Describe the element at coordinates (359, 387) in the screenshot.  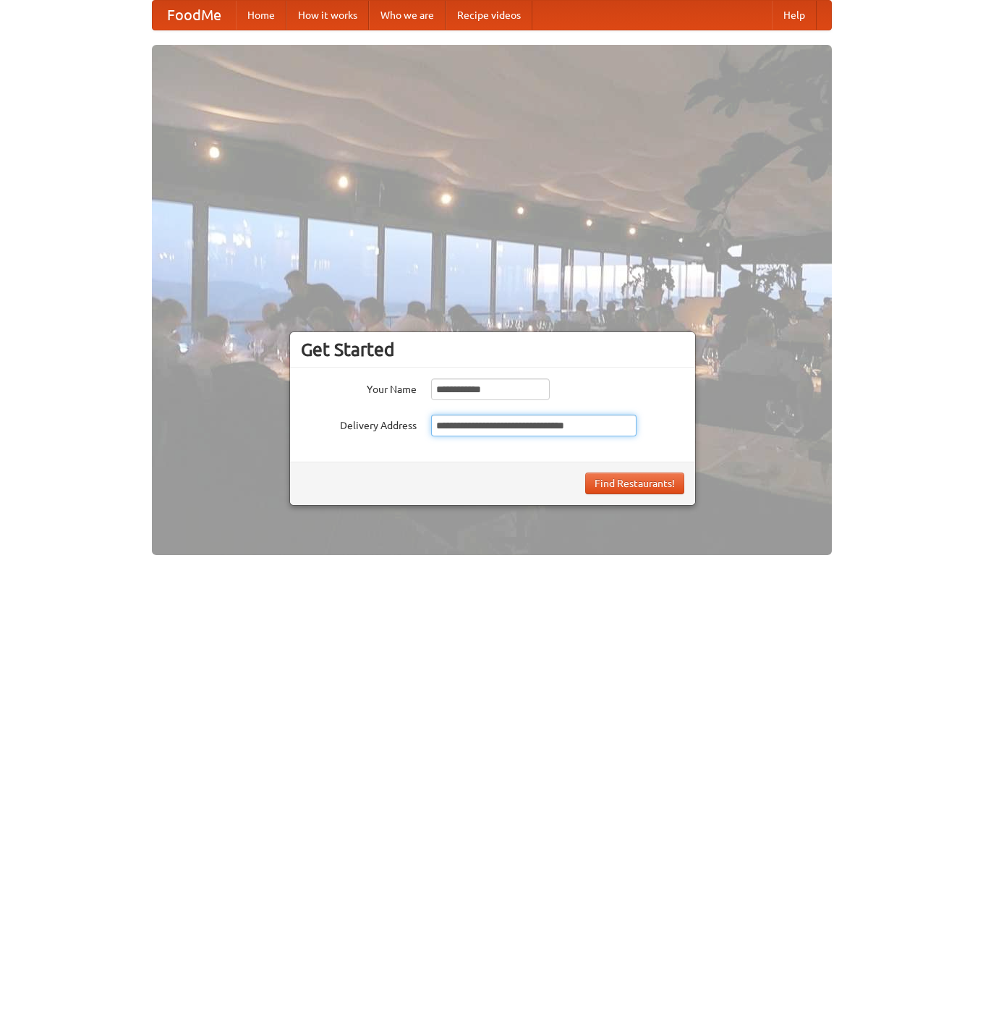
I see `label: Your Name` at that location.